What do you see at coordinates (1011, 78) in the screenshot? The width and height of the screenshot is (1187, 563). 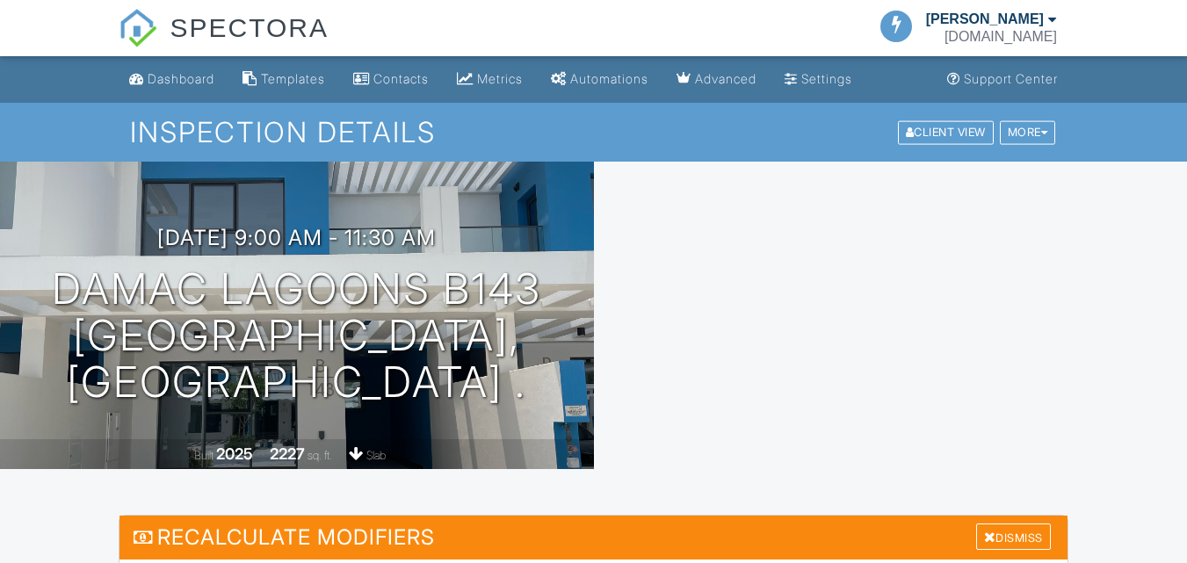 I see `div: Support Center` at bounding box center [1011, 78].